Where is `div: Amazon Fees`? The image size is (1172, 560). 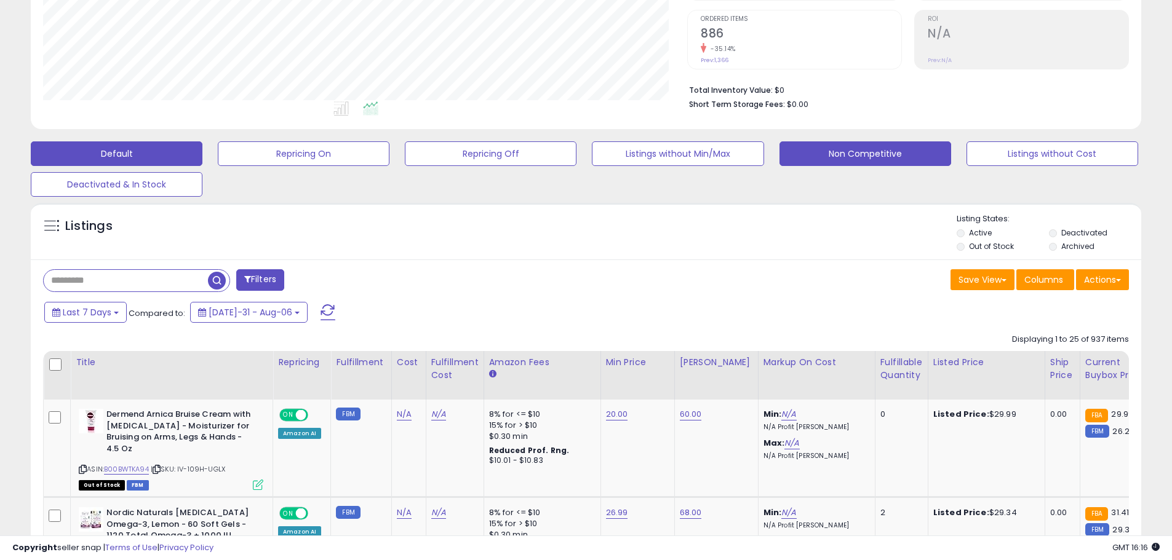 div: Amazon Fees is located at coordinates (542, 362).